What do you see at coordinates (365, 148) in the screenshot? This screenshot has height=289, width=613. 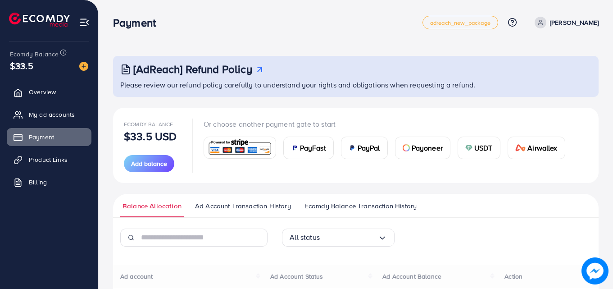 I see `a: cardPayPal` at bounding box center [365, 148].